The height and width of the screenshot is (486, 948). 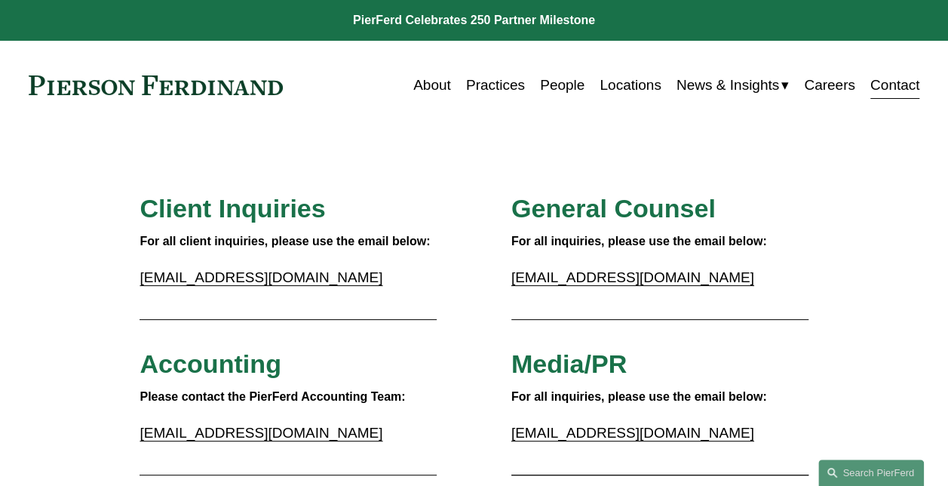 What do you see at coordinates (895, 85) in the screenshot?
I see `a: Contact` at bounding box center [895, 85].